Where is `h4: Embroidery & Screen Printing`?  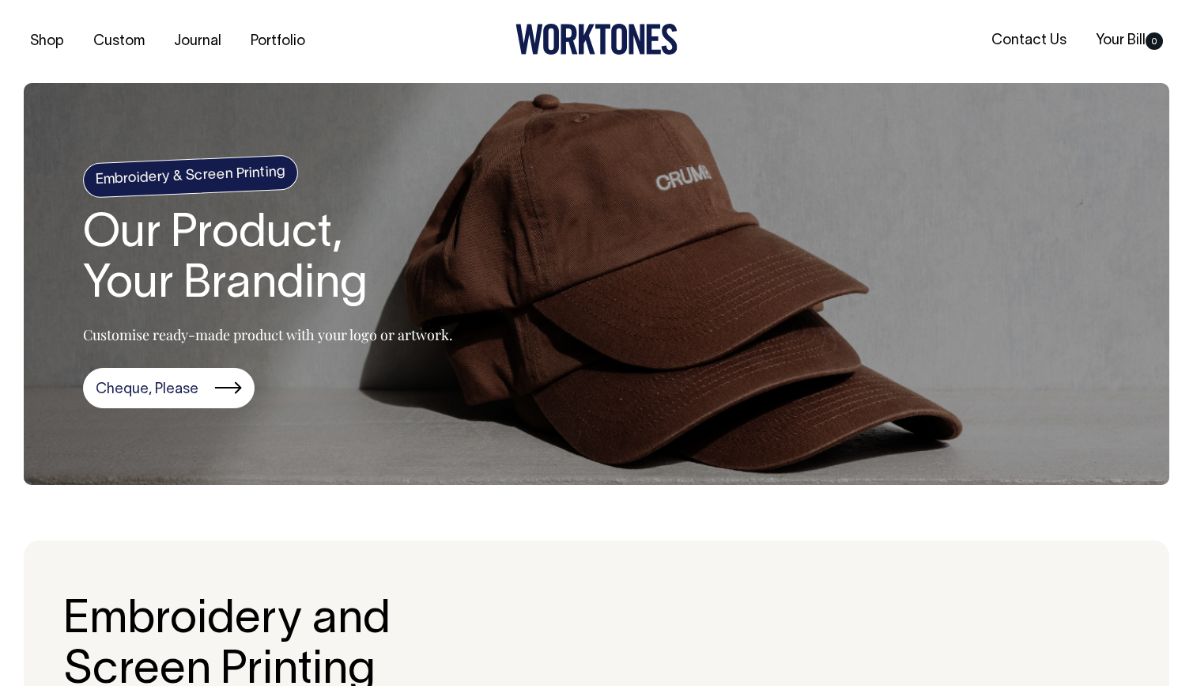 h4: Embroidery & Screen Printing is located at coordinates (191, 176).